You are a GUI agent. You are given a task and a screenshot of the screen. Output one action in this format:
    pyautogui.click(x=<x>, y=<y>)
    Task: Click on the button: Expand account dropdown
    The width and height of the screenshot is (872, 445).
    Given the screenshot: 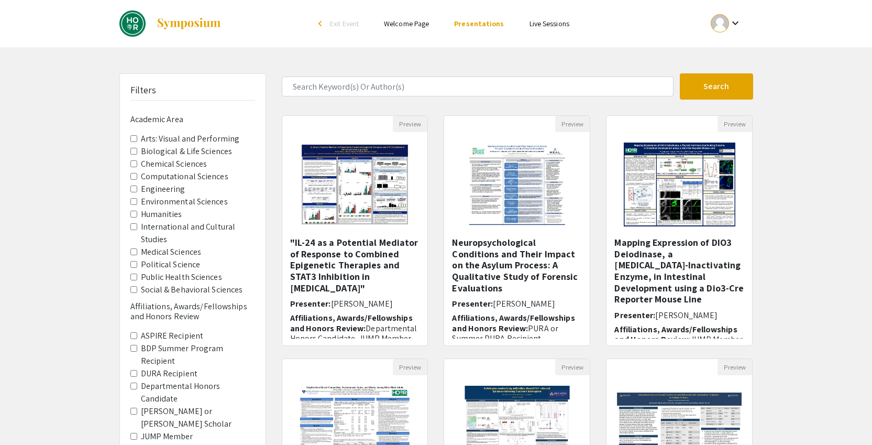 What is the action you would take?
    pyautogui.click(x=726, y=23)
    